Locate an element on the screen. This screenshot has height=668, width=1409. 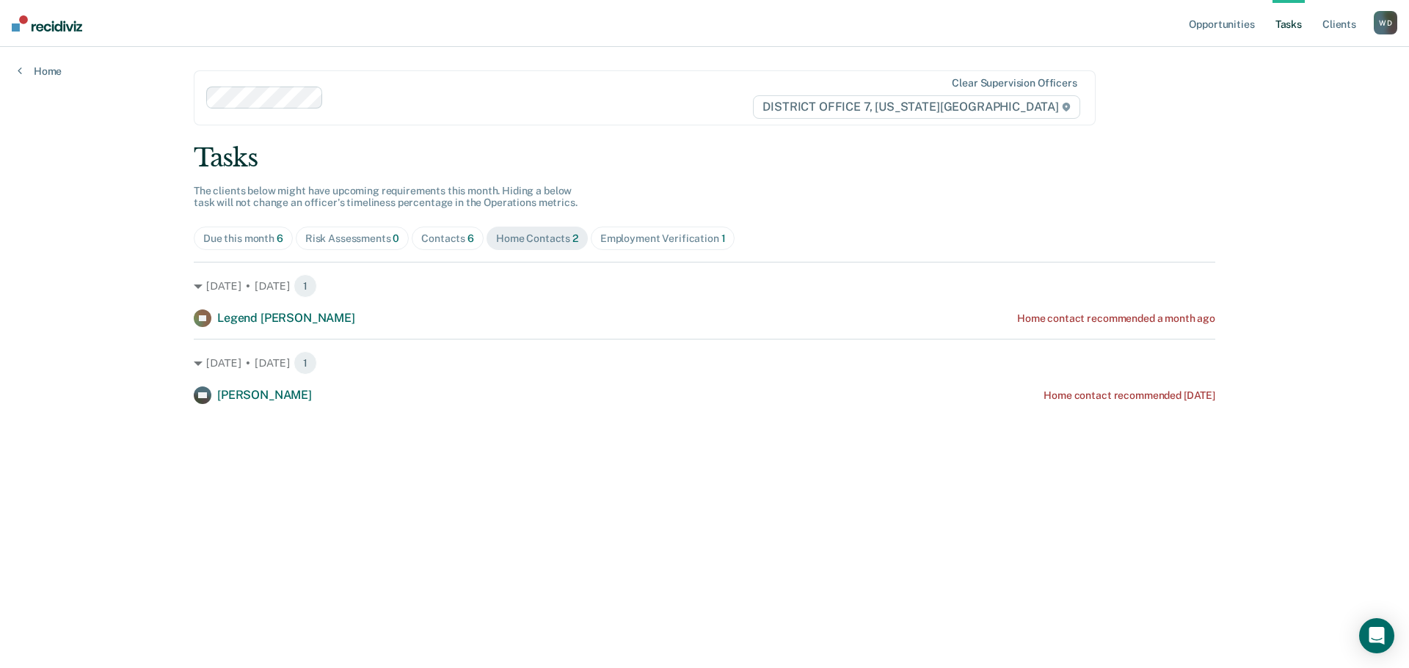
button: WD is located at coordinates (1385, 23).